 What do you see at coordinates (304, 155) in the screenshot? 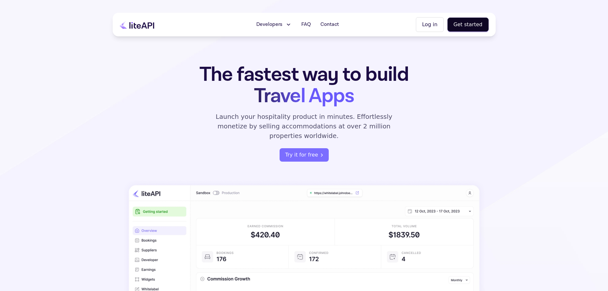
I see `a: register` at bounding box center [304, 155].